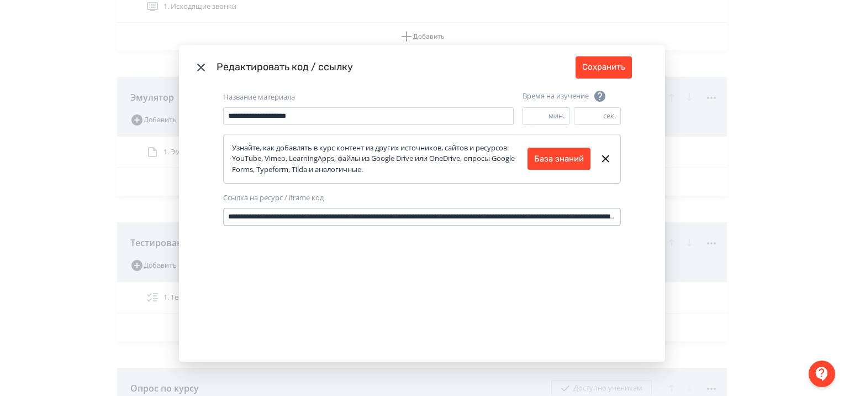 This screenshot has width=844, height=396. What do you see at coordinates (273, 198) in the screenshot?
I see `label: Ссылка на ресурс / iframe код` at bounding box center [273, 198].